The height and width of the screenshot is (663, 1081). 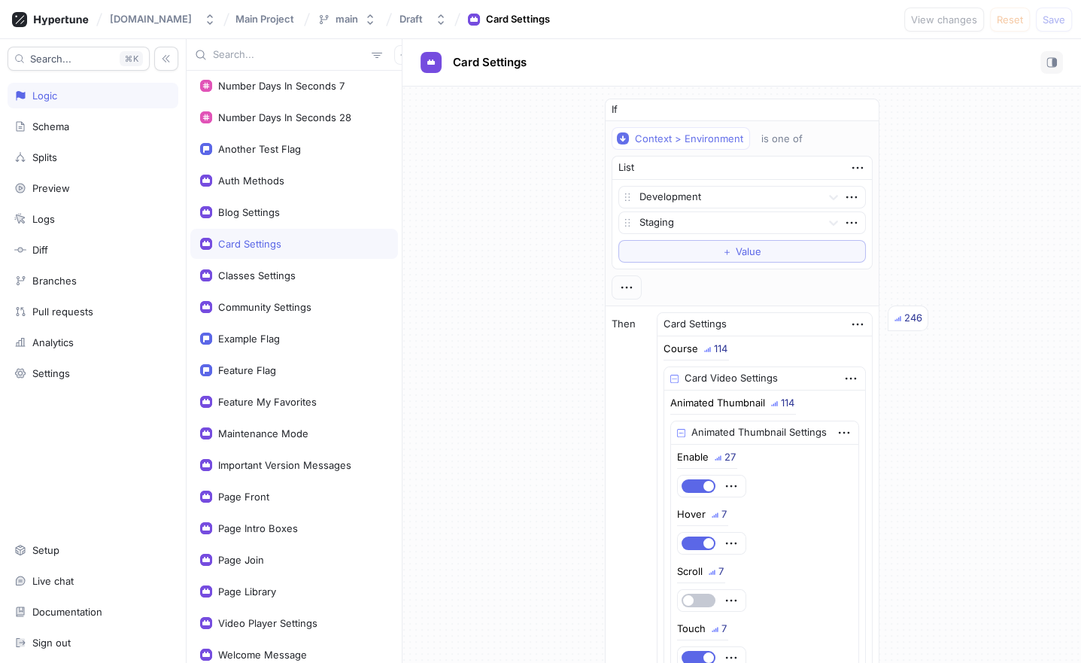 What do you see at coordinates (615, 110) in the screenshot?
I see `p: If` at bounding box center [615, 110].